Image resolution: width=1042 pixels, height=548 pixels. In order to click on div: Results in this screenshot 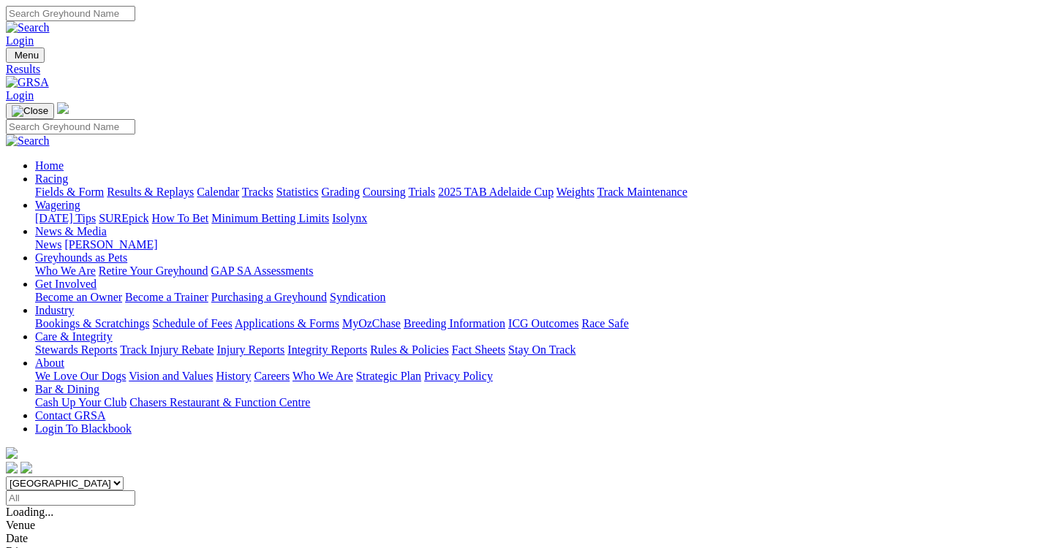, I will do `click(521, 69)`.